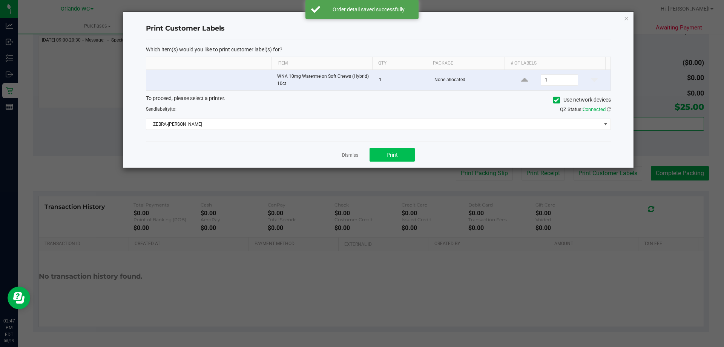  I want to click on th: Item, so click(322, 63).